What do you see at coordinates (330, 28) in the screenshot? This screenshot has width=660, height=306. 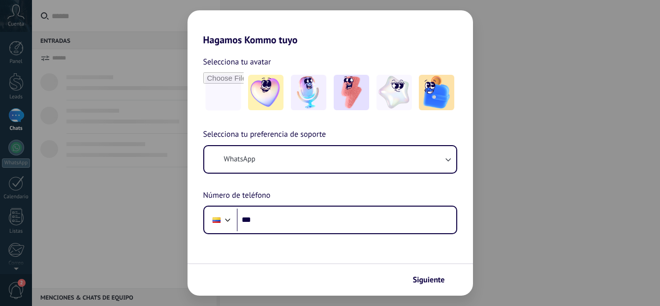 I see `h2: Hagamos Kommo tuyo` at bounding box center [330, 28].